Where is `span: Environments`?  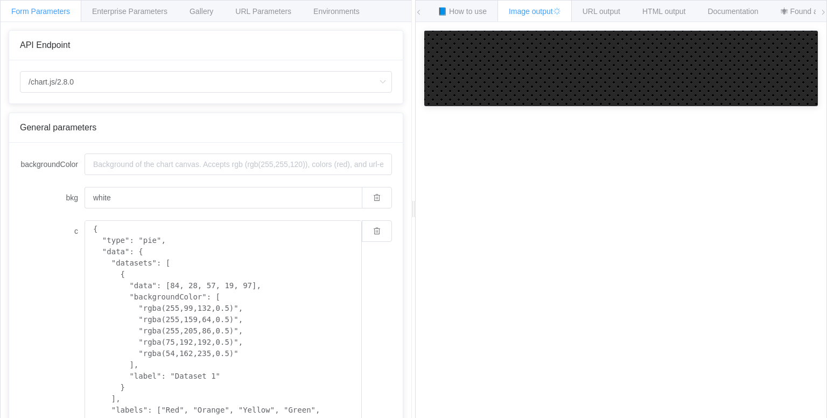 span: Environments is located at coordinates (336, 11).